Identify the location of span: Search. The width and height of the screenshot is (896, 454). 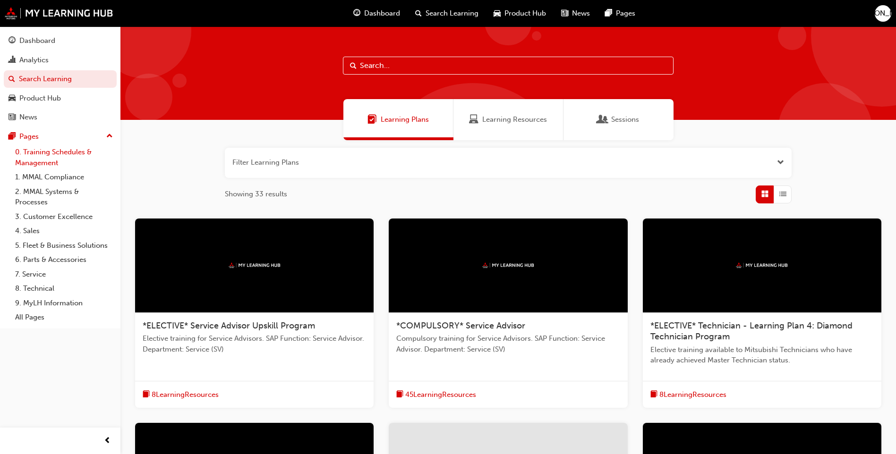
(353, 66).